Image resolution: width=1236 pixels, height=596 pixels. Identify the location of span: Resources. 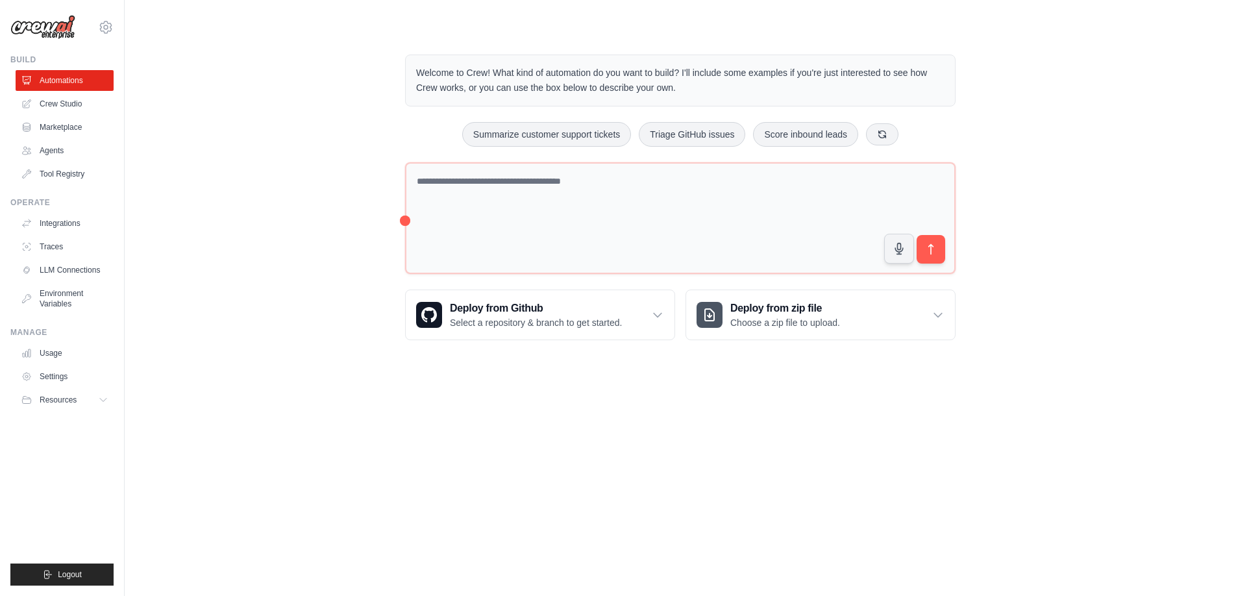
(58, 400).